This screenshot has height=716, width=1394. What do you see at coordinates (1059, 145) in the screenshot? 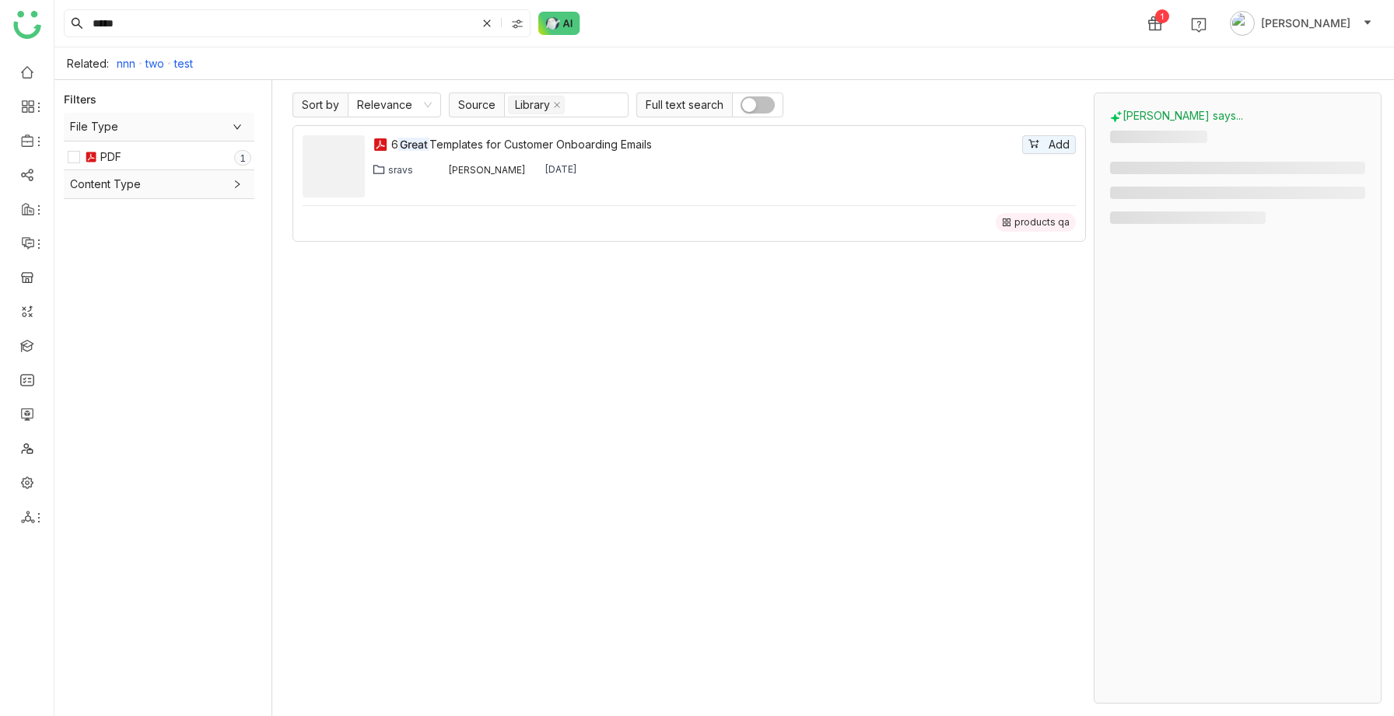
I see `span: Add` at bounding box center [1059, 145].